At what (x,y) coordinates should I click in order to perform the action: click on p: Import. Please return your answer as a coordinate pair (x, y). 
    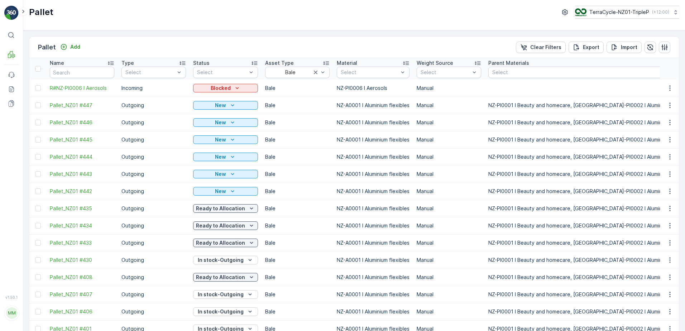
    Looking at the image, I should click on (629, 47).